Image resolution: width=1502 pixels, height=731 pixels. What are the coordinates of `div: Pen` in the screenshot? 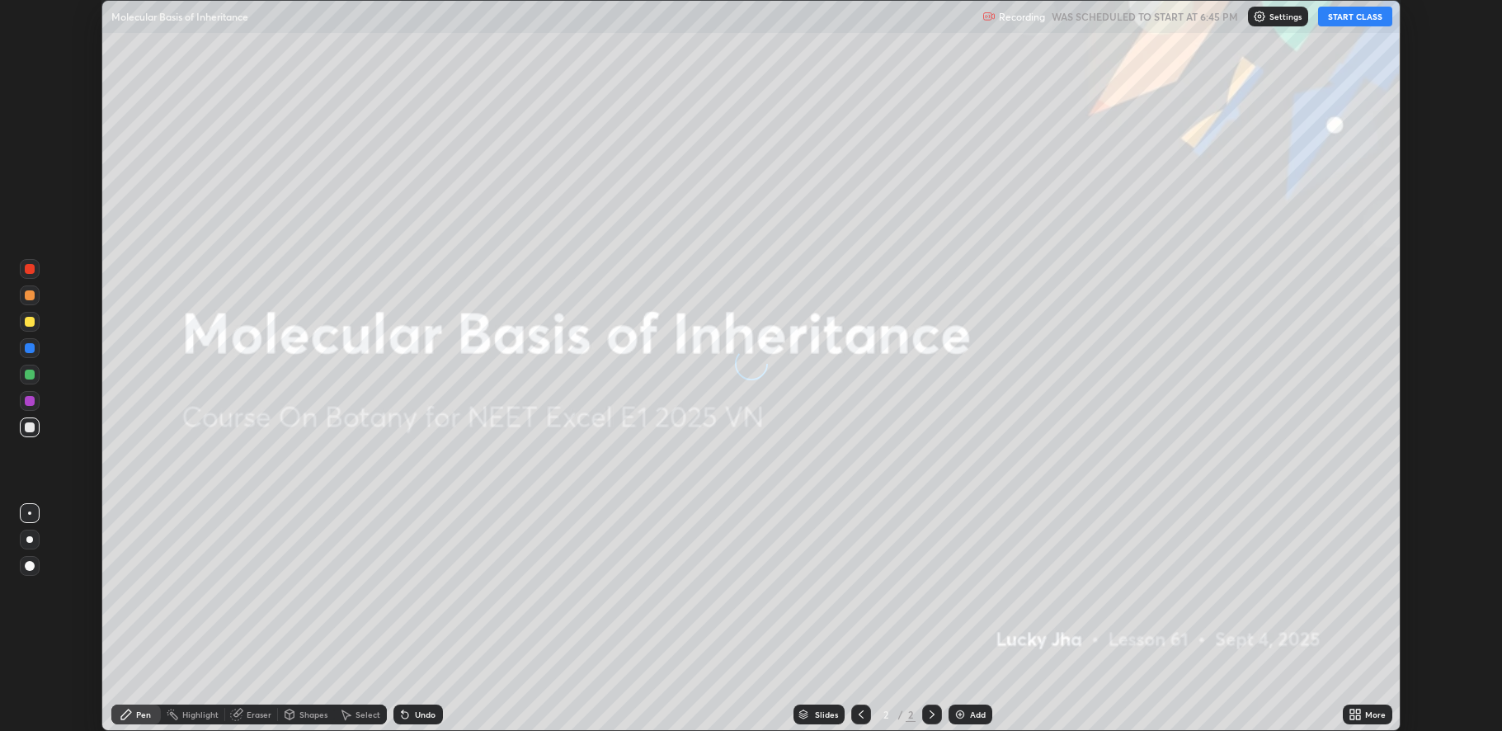 It's located at (143, 714).